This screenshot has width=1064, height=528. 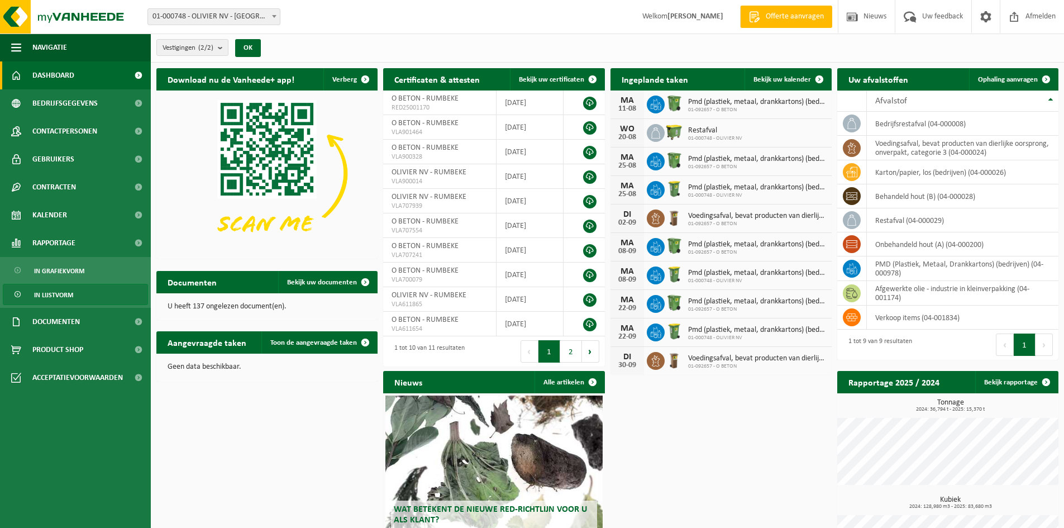 What do you see at coordinates (786, 17) in the screenshot?
I see `a: Offerte aanvragen` at bounding box center [786, 17].